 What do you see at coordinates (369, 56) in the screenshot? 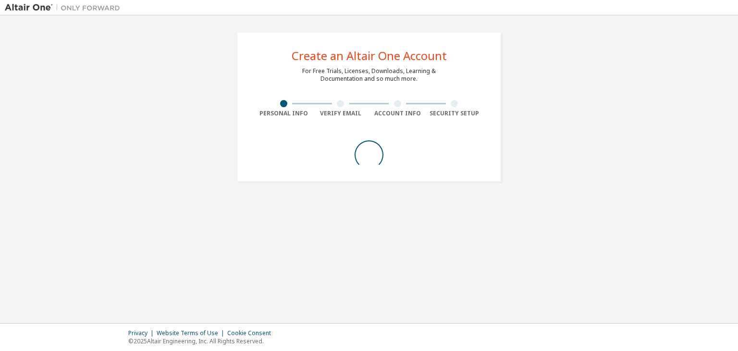
I see `div: Create an Altair One Account` at bounding box center [369, 56].